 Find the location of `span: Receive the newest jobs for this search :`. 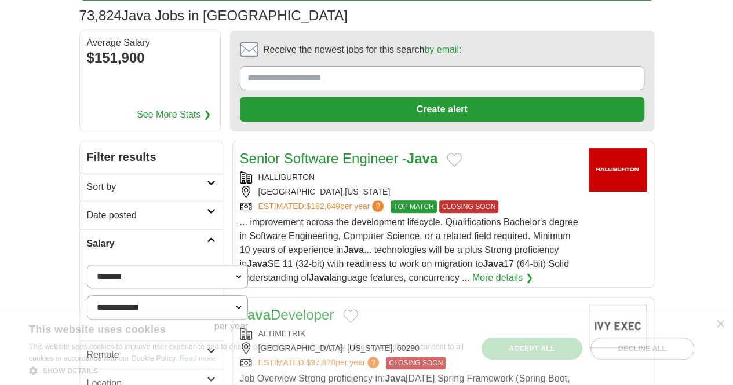

span: Receive the newest jobs for this search : is located at coordinates (362, 50).